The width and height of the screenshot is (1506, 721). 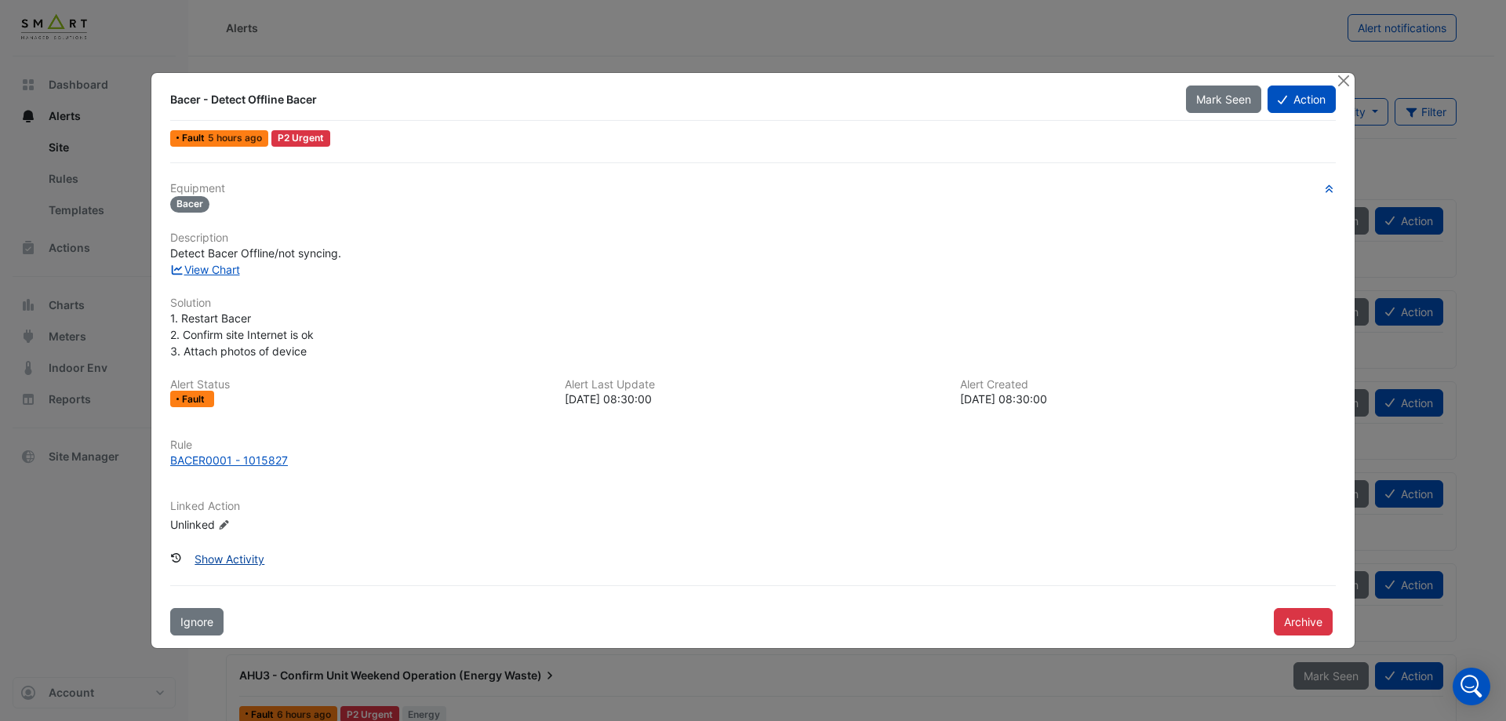 What do you see at coordinates (197, 621) in the screenshot?
I see `span: Ignore` at bounding box center [197, 621].